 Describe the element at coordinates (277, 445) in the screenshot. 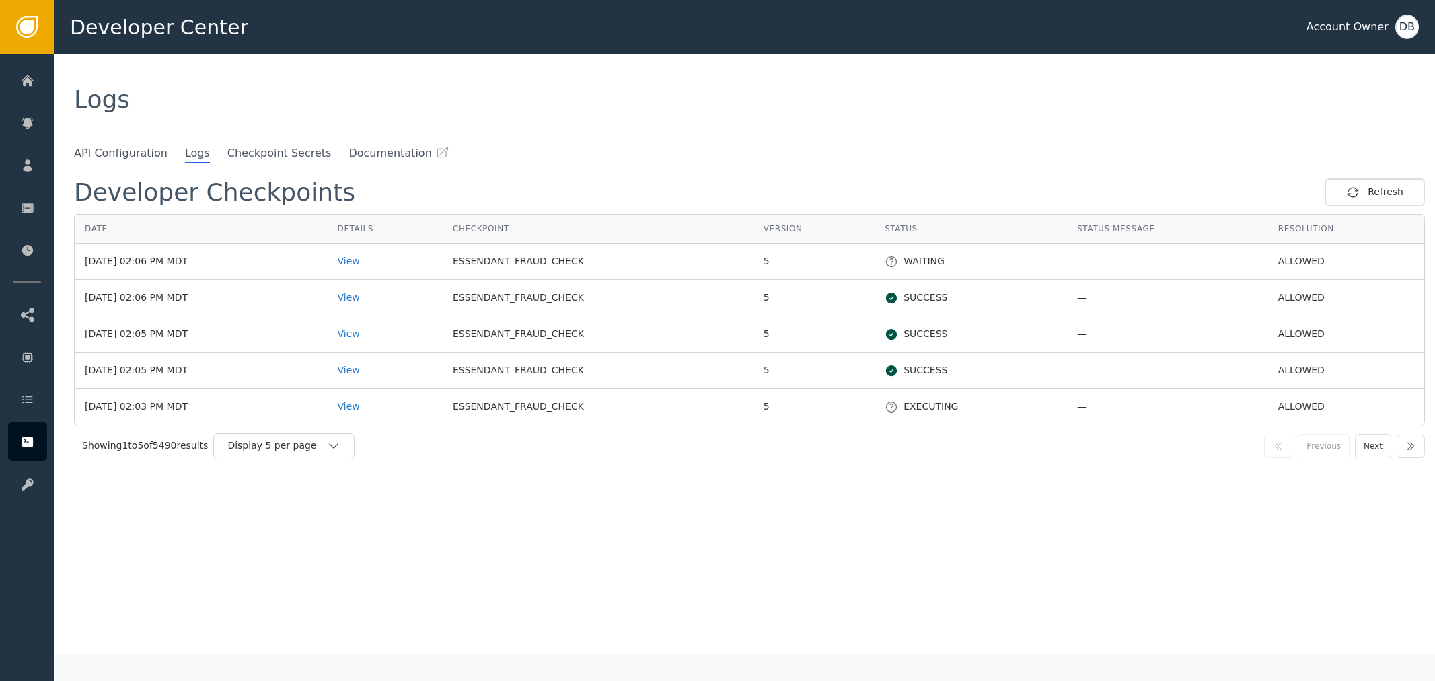

I see `div: Display 5 per page` at that location.